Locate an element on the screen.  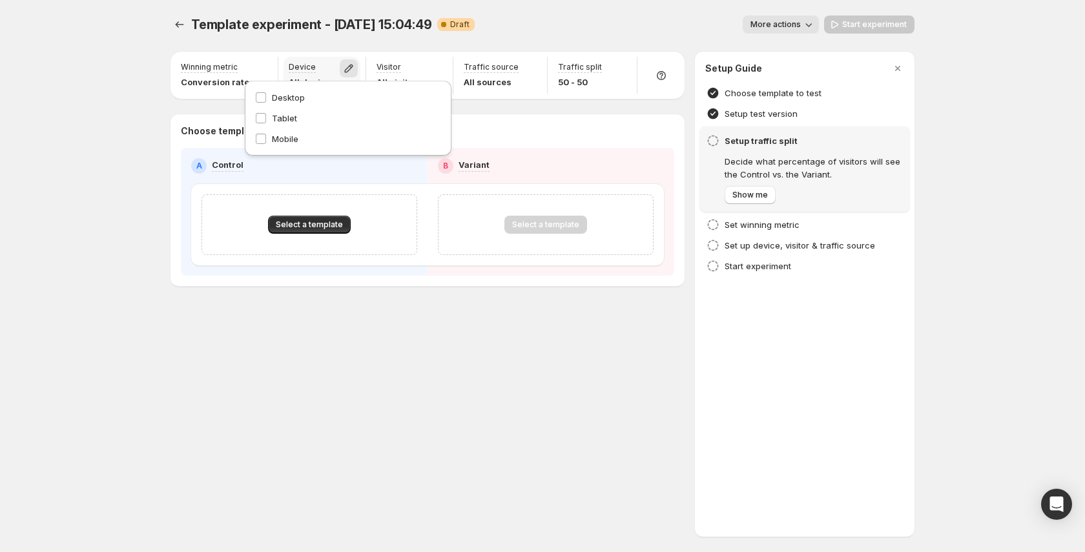
p: All visitors is located at coordinates (399, 82).